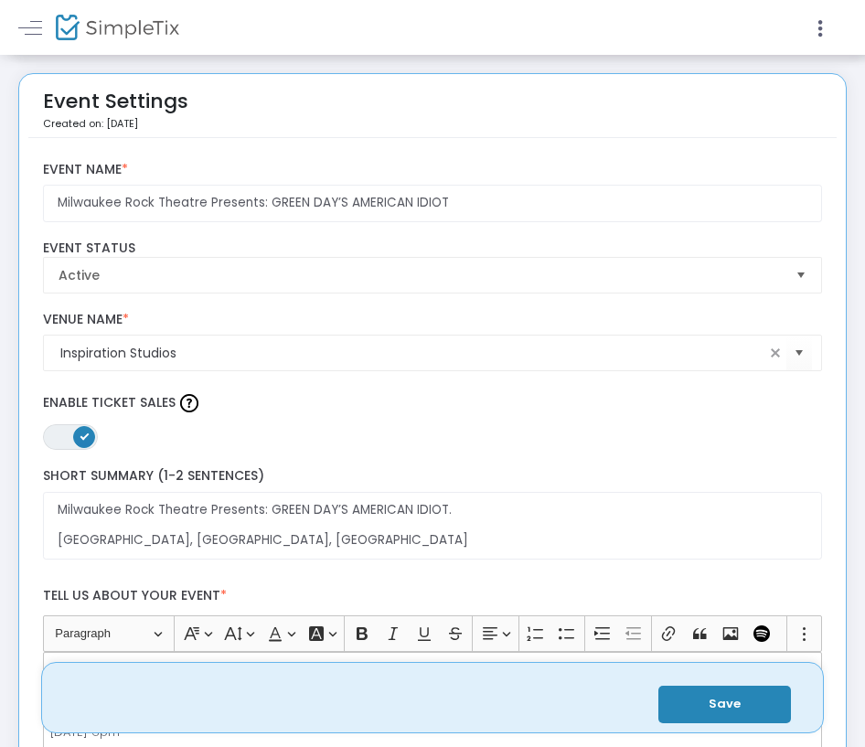  Describe the element at coordinates (420, 275) in the screenshot. I see `span: Active` at that location.